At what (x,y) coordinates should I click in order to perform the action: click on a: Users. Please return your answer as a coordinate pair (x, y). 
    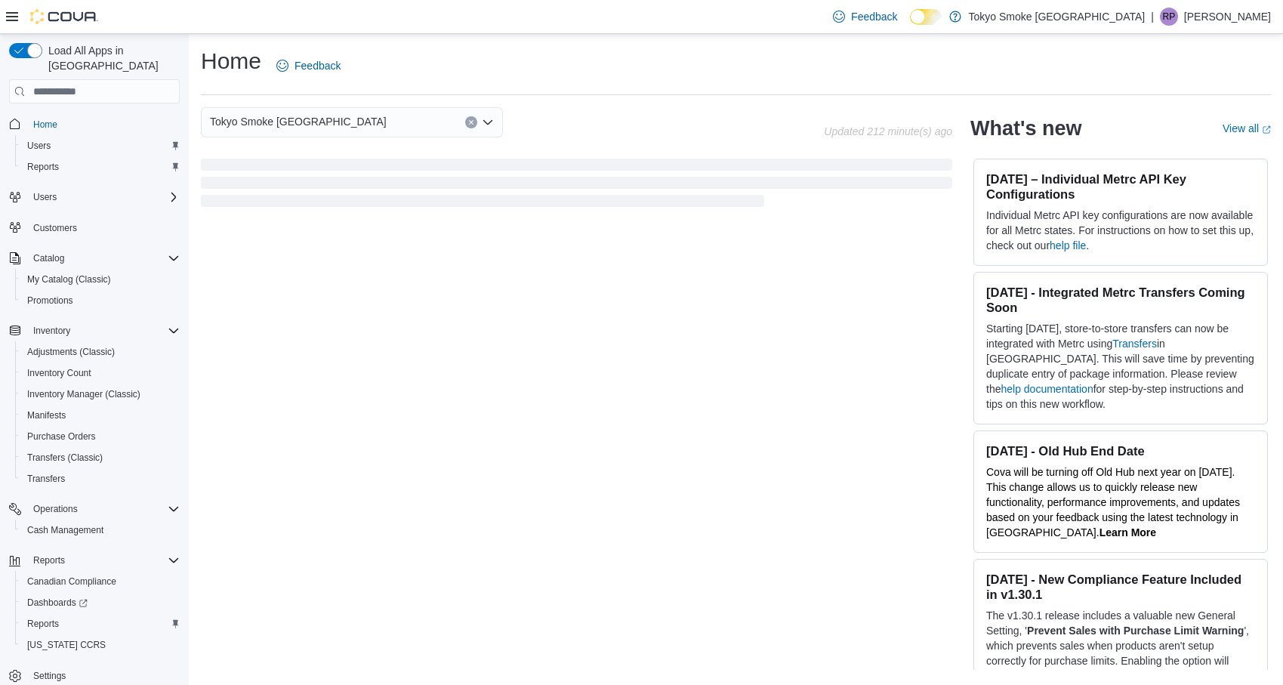
    Looking at the image, I should click on (39, 146).